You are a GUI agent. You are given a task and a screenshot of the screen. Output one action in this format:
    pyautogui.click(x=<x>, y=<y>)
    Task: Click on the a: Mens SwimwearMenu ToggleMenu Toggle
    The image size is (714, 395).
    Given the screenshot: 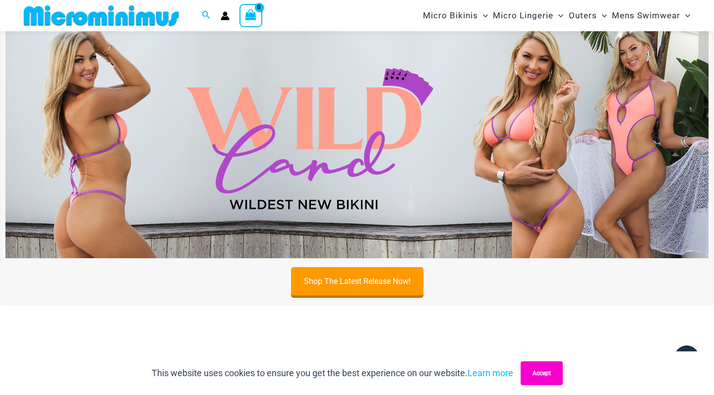 What is the action you would take?
    pyautogui.click(x=651, y=15)
    